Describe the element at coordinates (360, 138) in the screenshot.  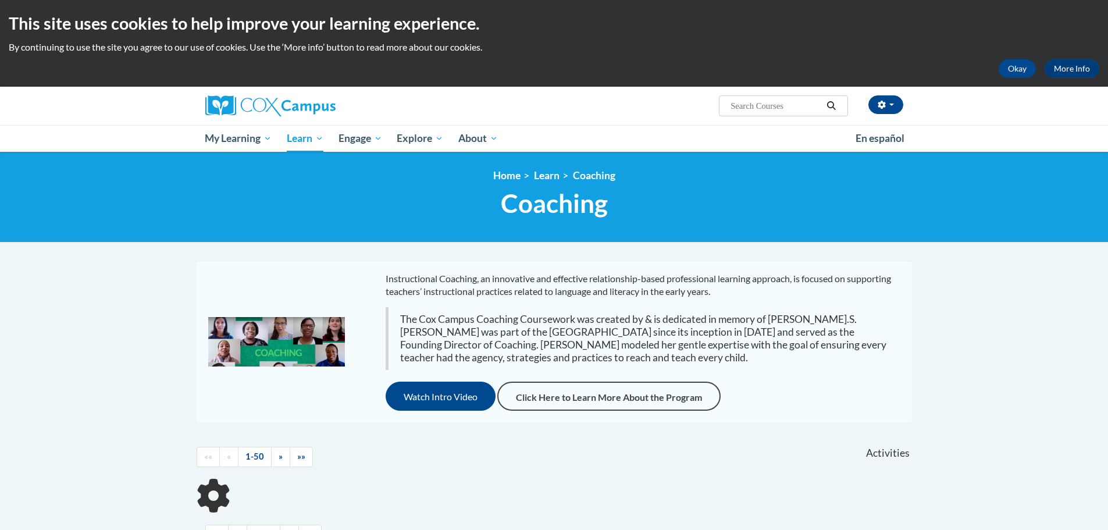
I see `span: Engage` at that location.